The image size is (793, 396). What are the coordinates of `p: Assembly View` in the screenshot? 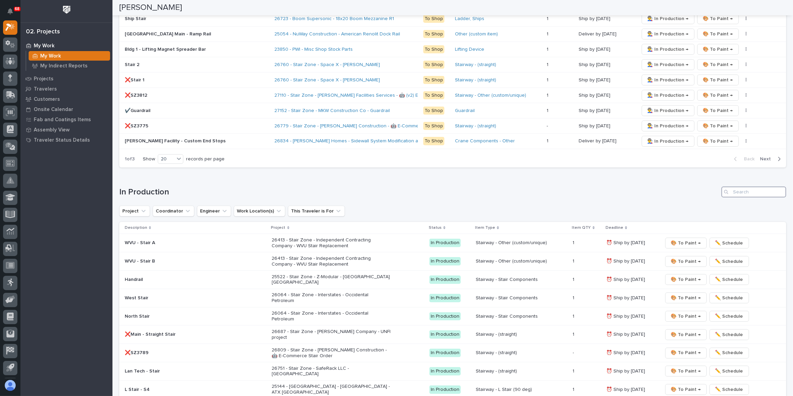 It's located at (51, 130).